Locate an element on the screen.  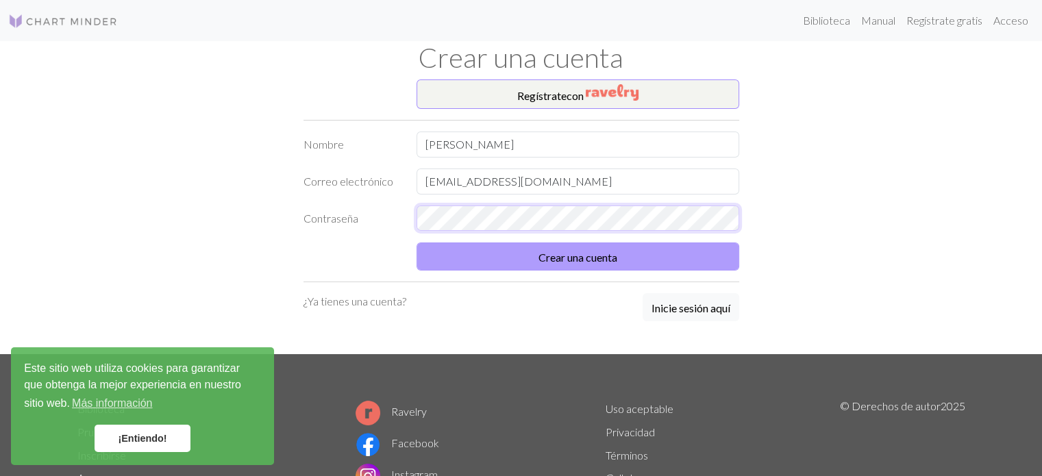
button: Crear una cuenta is located at coordinates (578, 256).